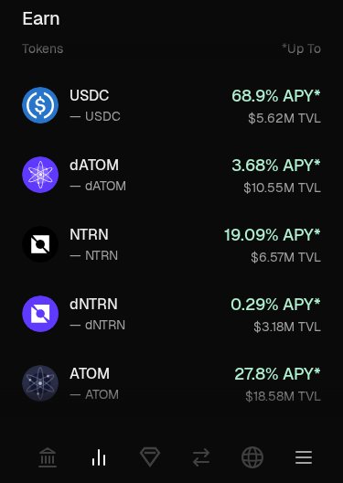 The image size is (343, 483). What do you see at coordinates (40, 314) in the screenshot?
I see `img: dNTRN` at bounding box center [40, 314].